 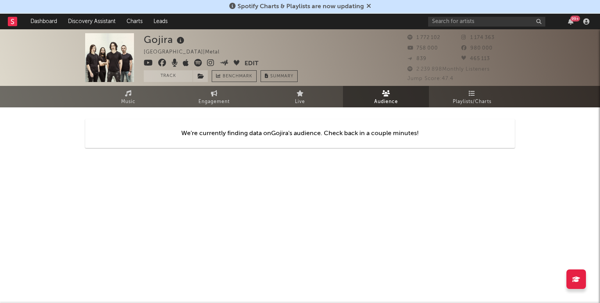 I want to click on div: We're currently finding data on Gojira 's audience. Check back in a couple minutes!, so click(x=300, y=134).